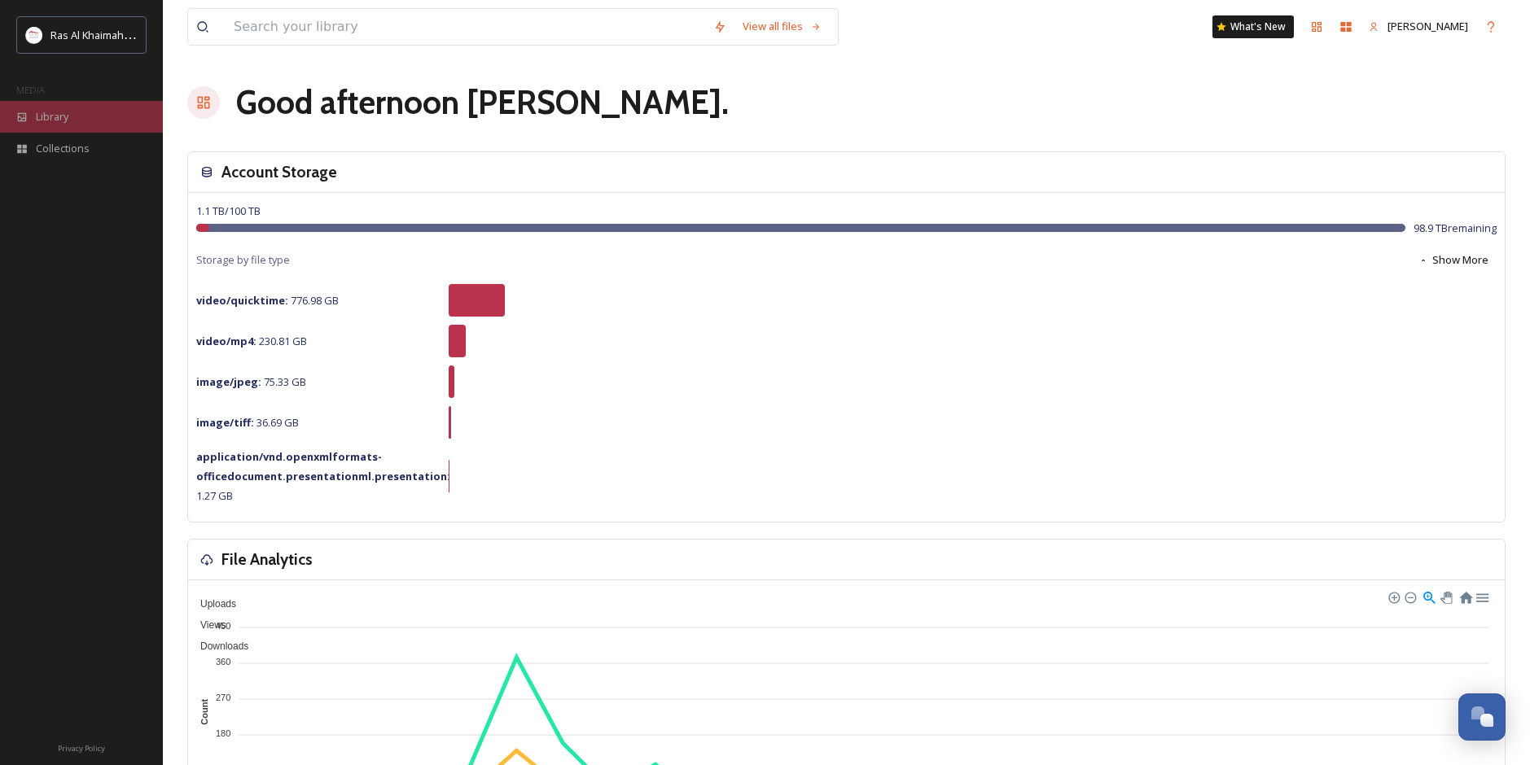 The width and height of the screenshot is (1530, 765). Describe the element at coordinates (81, 748) in the screenshot. I see `span: Privacy Policy` at that location.